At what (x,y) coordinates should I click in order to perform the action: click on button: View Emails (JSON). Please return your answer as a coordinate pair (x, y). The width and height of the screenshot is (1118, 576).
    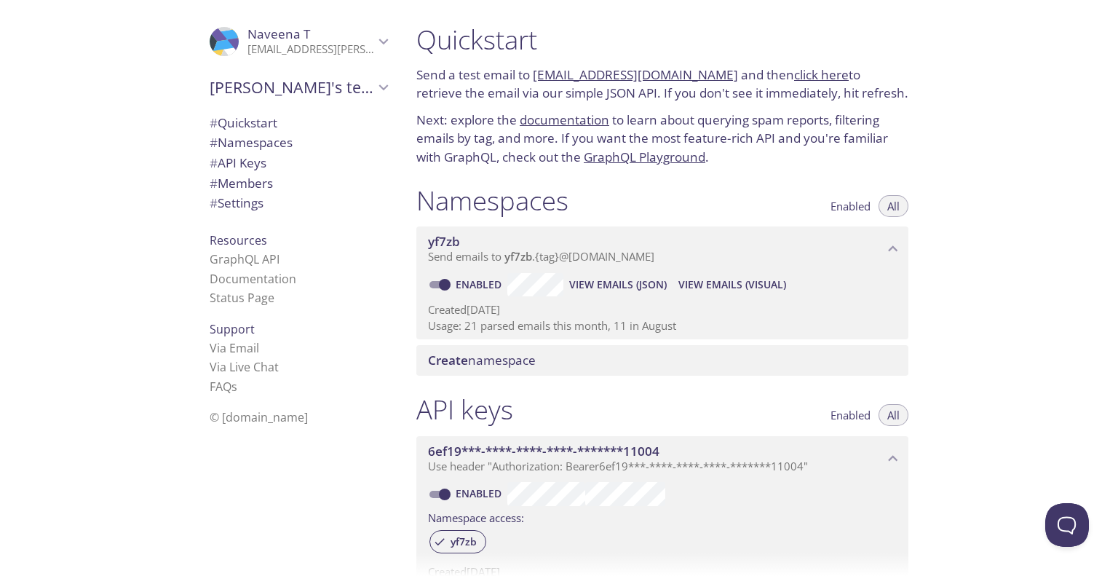
    Looking at the image, I should click on (618, 285).